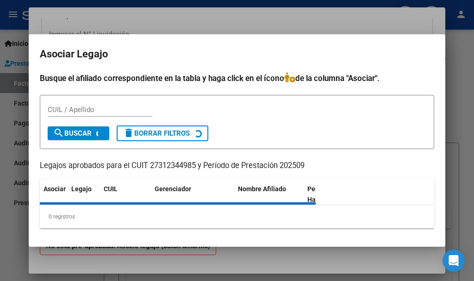 This screenshot has height=281, width=474. I want to click on datatable-header-cell: Gerenciador, so click(193, 195).